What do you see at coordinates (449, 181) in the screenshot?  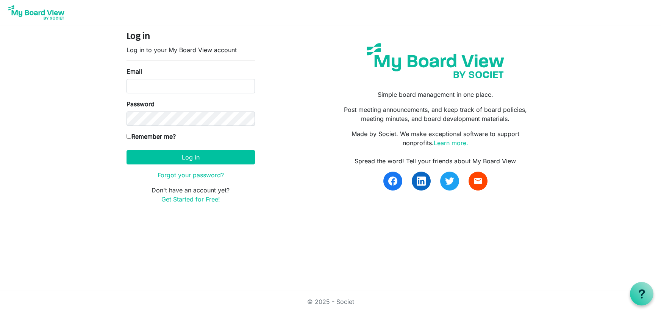 I see `img: twitter.svg` at bounding box center [449, 181].